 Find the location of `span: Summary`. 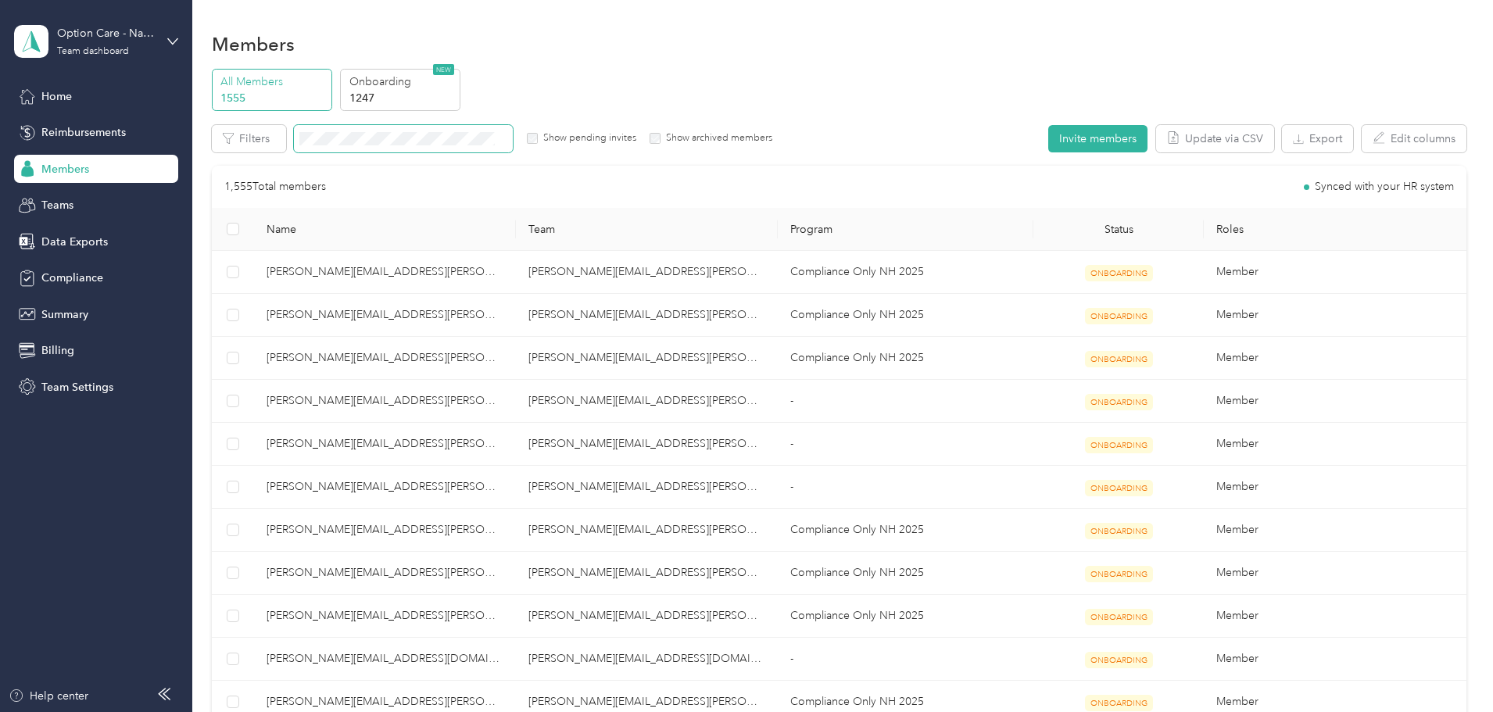

span: Summary is located at coordinates (65, 314).